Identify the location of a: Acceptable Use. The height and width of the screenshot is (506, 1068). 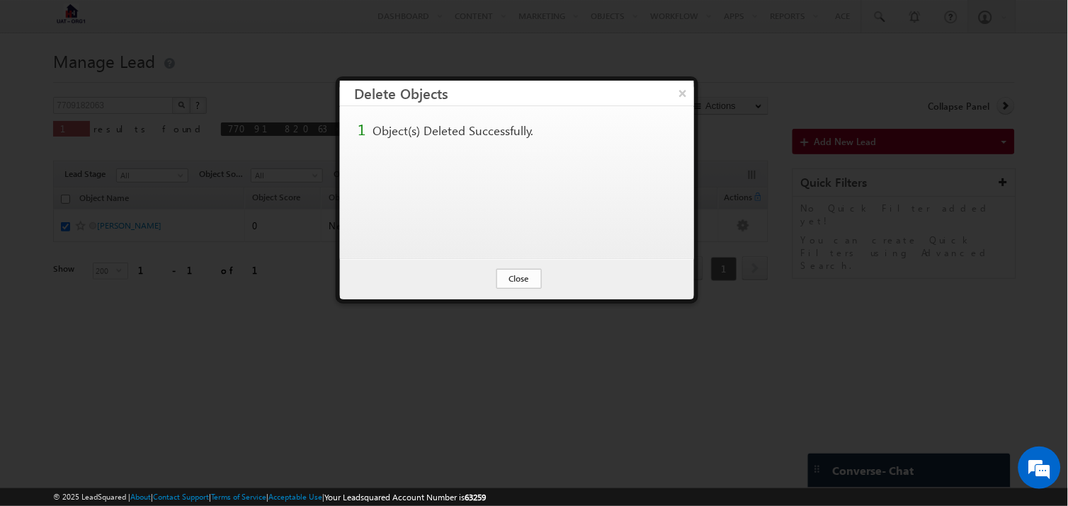
(295, 496).